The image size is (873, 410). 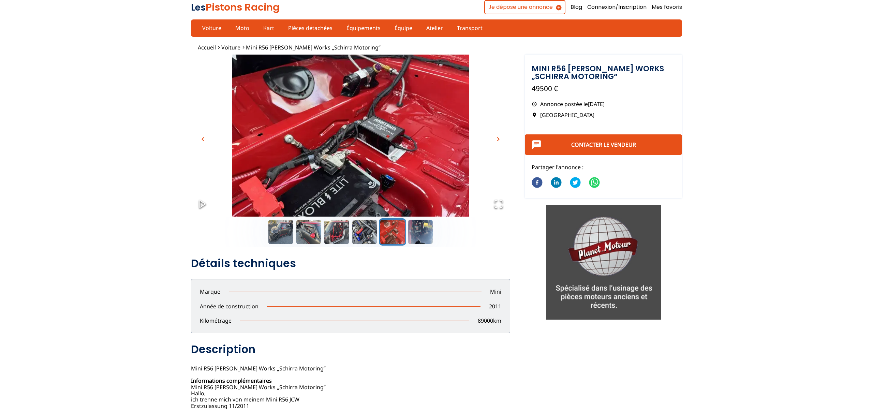 I want to click on button: Go to Slide 2, so click(x=309, y=232).